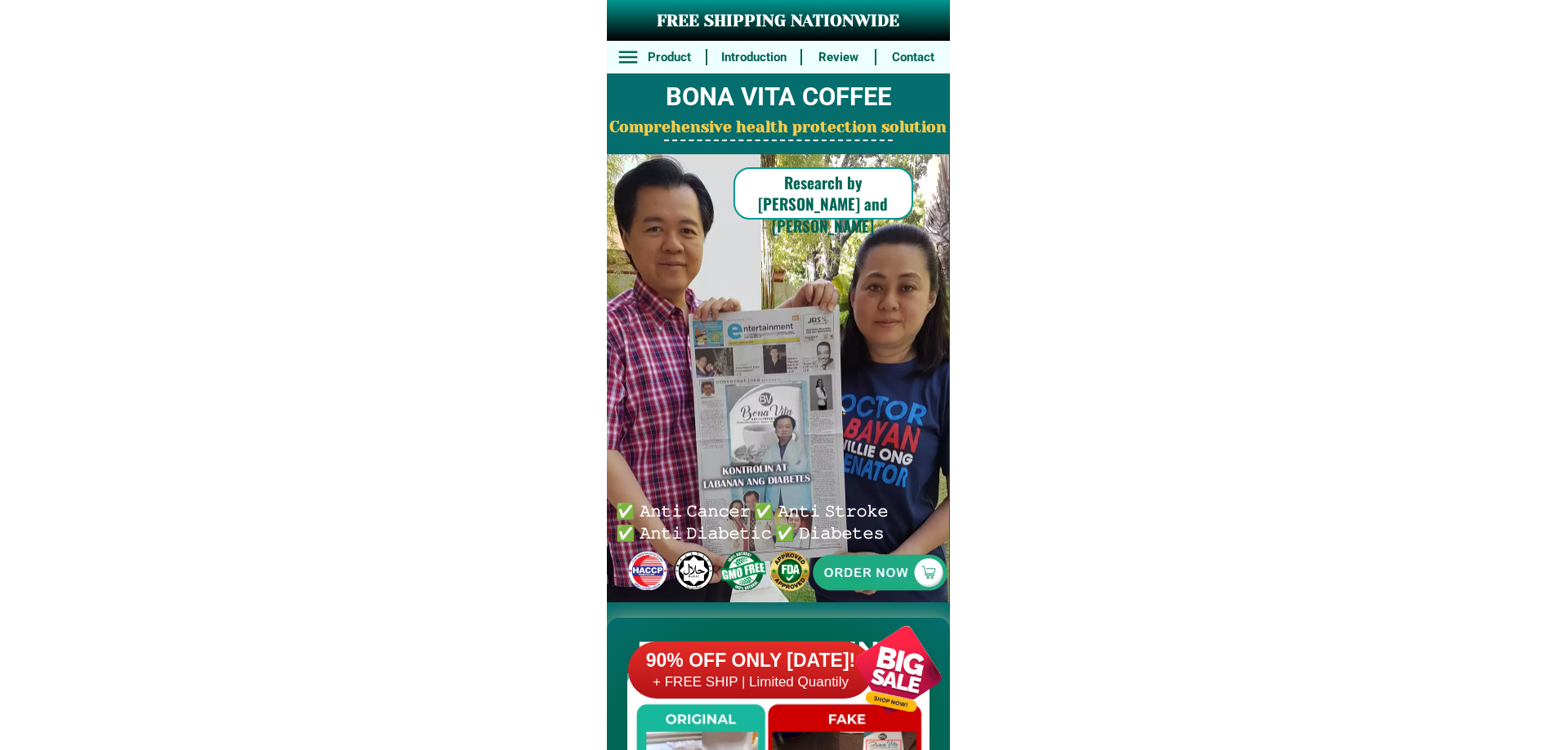  Describe the element at coordinates (753, 57) in the screenshot. I see `h6: Introduction` at that location.